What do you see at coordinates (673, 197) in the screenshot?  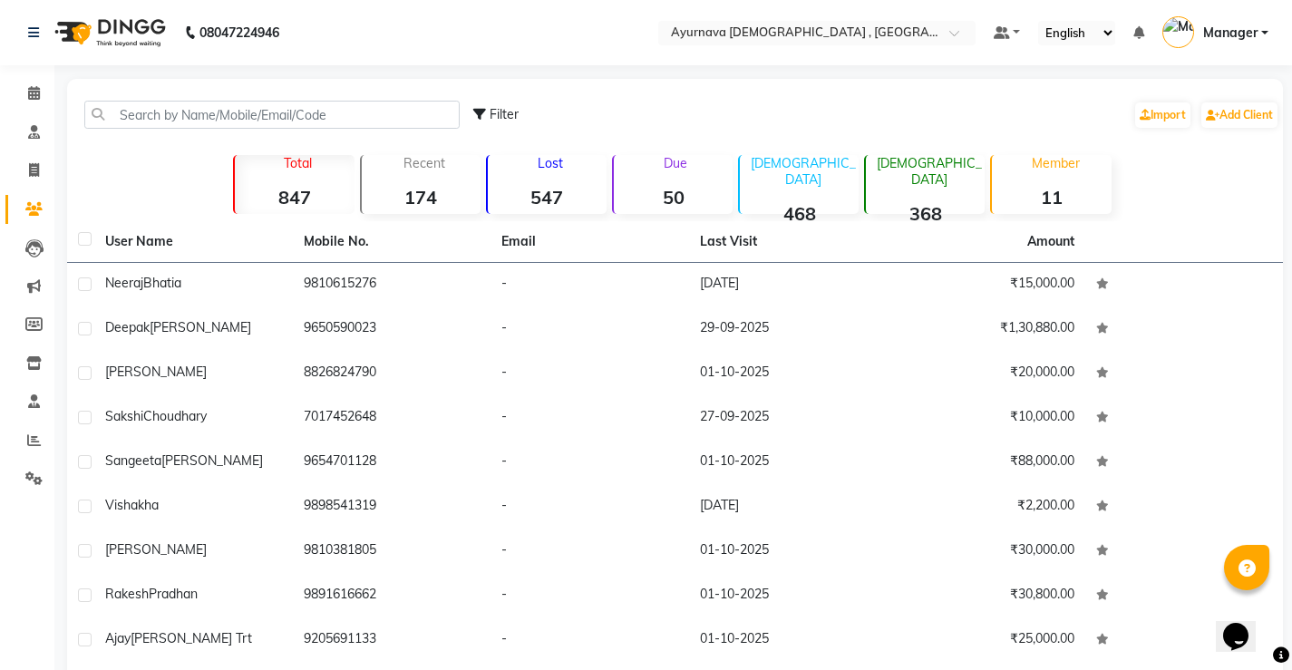 I see `strong: 50` at bounding box center [673, 197].